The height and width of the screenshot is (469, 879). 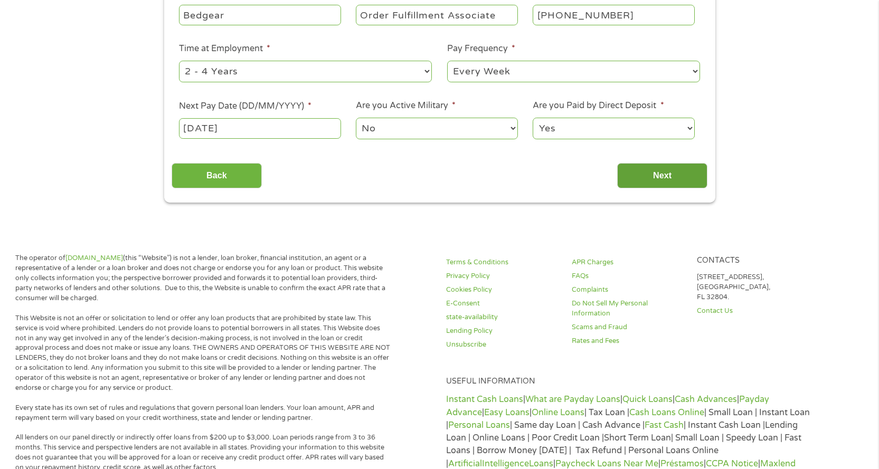 I want to click on a: FAQs, so click(x=628, y=276).